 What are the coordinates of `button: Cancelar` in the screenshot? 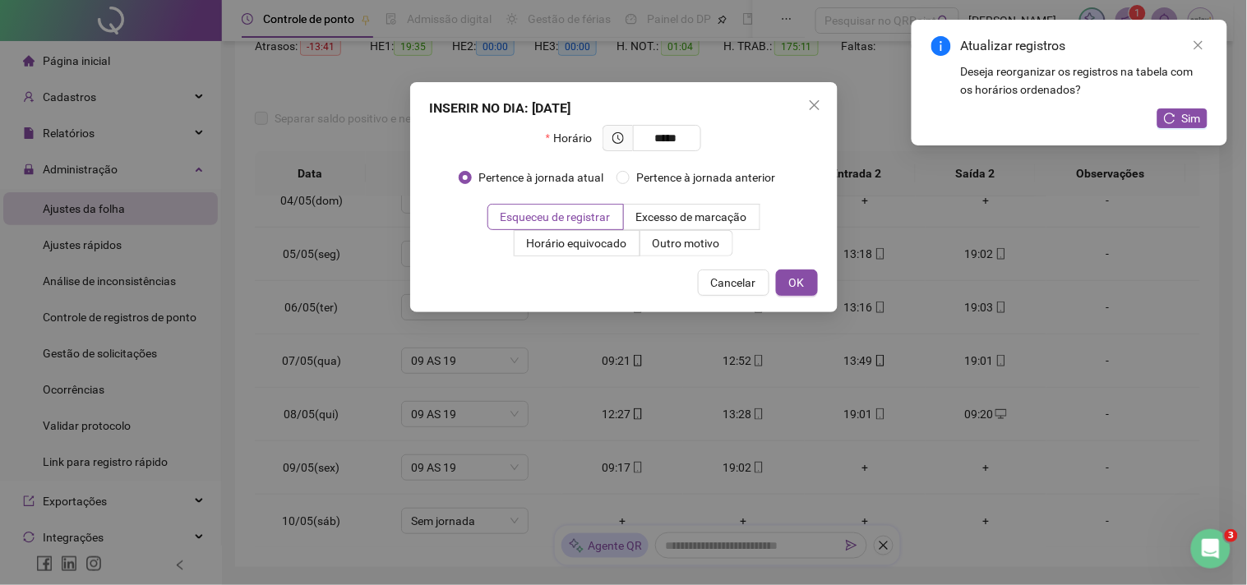 It's located at (733, 283).